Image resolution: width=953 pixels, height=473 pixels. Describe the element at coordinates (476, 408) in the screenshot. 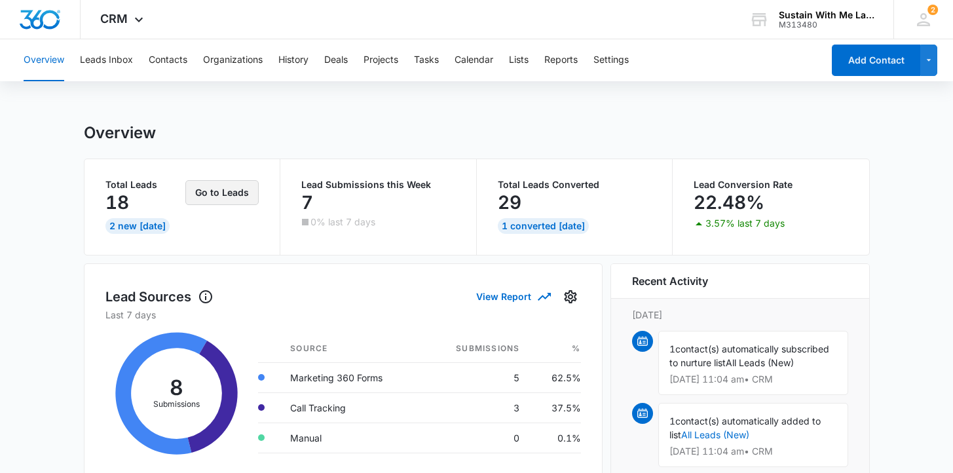

I see `td: 3` at that location.